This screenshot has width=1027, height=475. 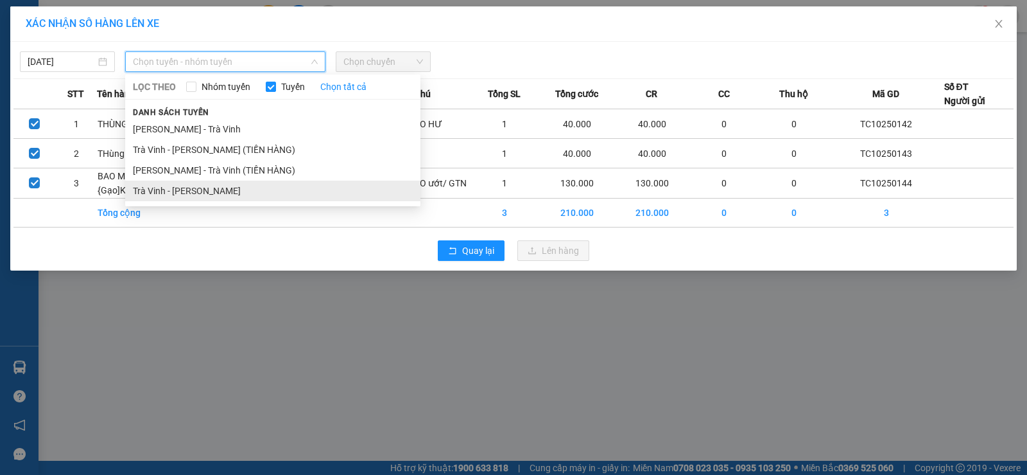 What do you see at coordinates (887, 183) in the screenshot?
I see `td: TC10250144` at bounding box center [887, 183].